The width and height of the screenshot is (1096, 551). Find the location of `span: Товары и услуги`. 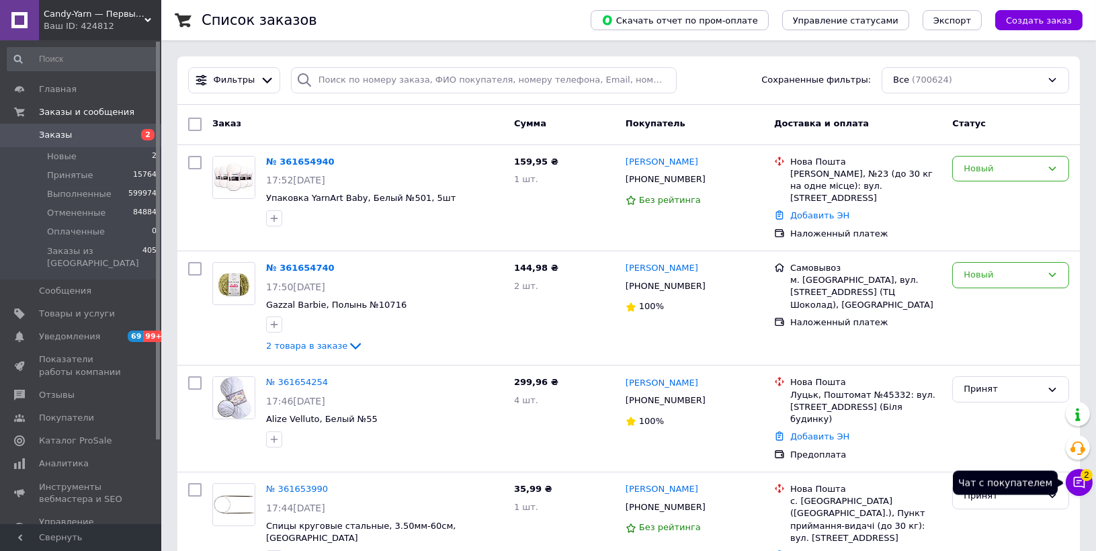

span: Товары и услуги is located at coordinates (77, 314).